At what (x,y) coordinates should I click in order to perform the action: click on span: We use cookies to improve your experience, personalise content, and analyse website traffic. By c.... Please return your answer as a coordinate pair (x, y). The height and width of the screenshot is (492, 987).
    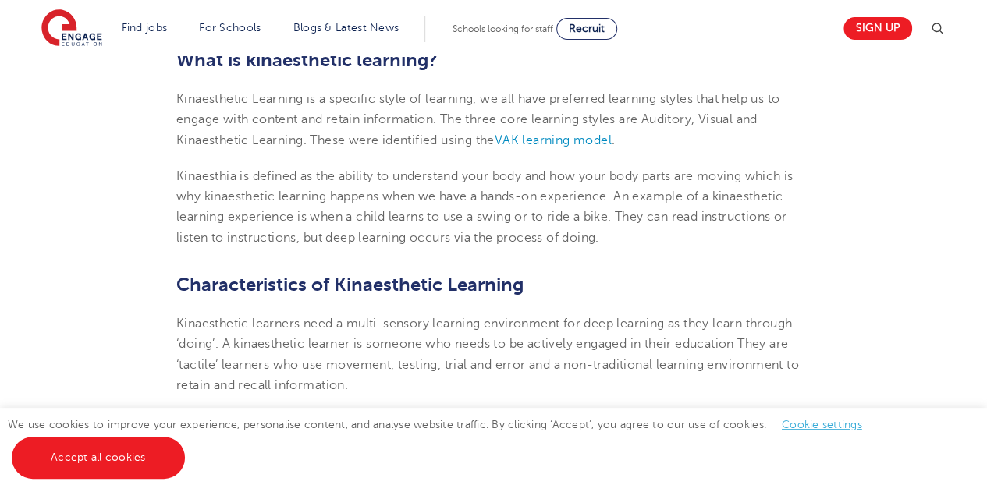
    Looking at the image, I should click on (442, 441).